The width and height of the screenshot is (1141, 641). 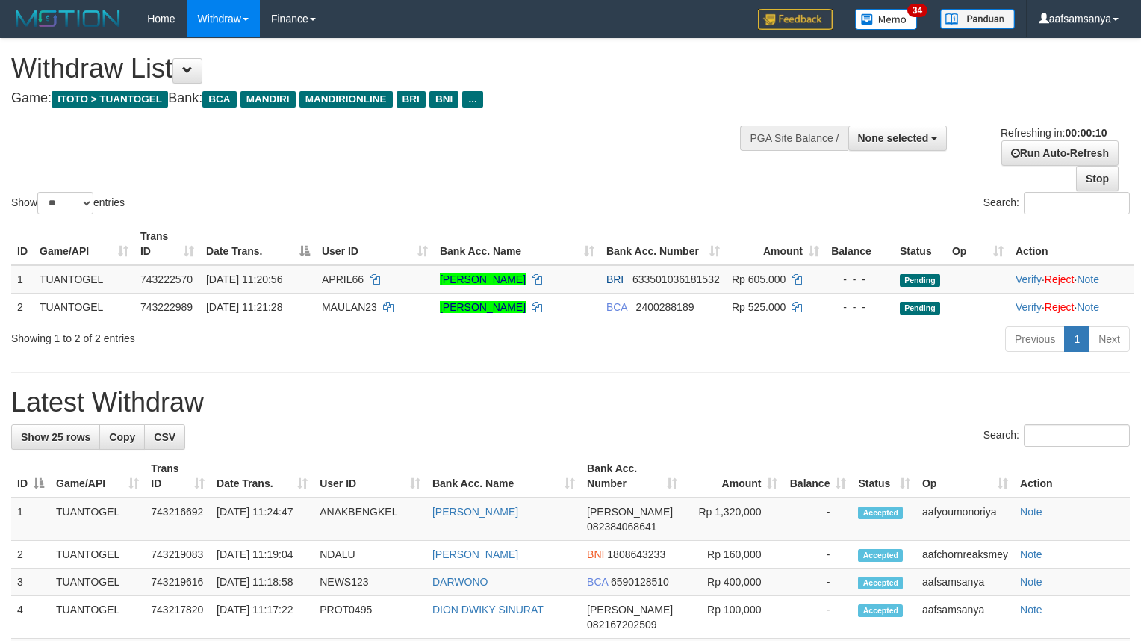 What do you see at coordinates (370, 617) in the screenshot?
I see `td: PROT0495` at bounding box center [370, 617].